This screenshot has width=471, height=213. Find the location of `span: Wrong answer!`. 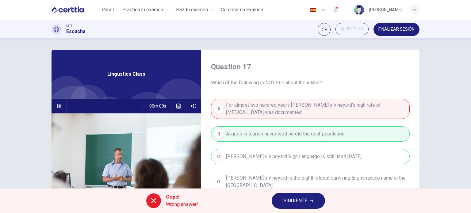

span: Wrong answer! is located at coordinates (182, 204).